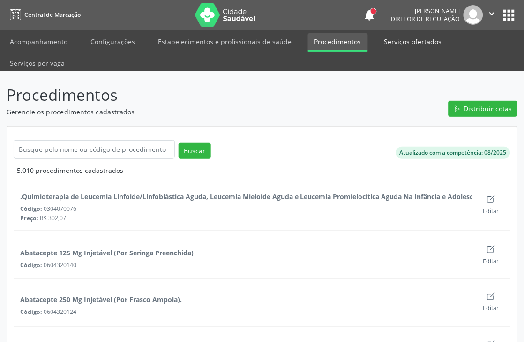 This screenshot has width=524, height=342. Describe the element at coordinates (473, 15) in the screenshot. I see `img: img` at that location.